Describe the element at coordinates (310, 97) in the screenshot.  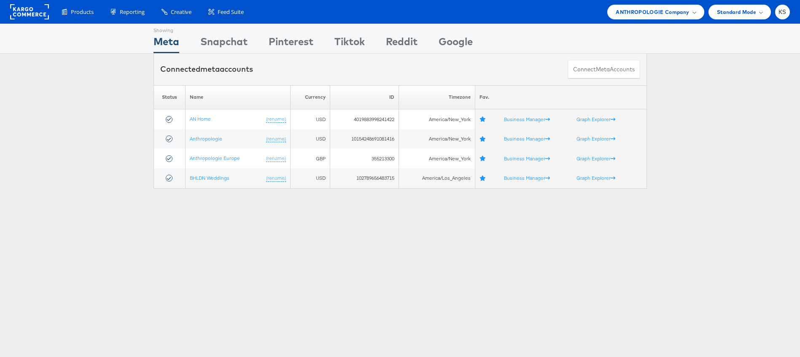
I see `th: Currency` at that location.